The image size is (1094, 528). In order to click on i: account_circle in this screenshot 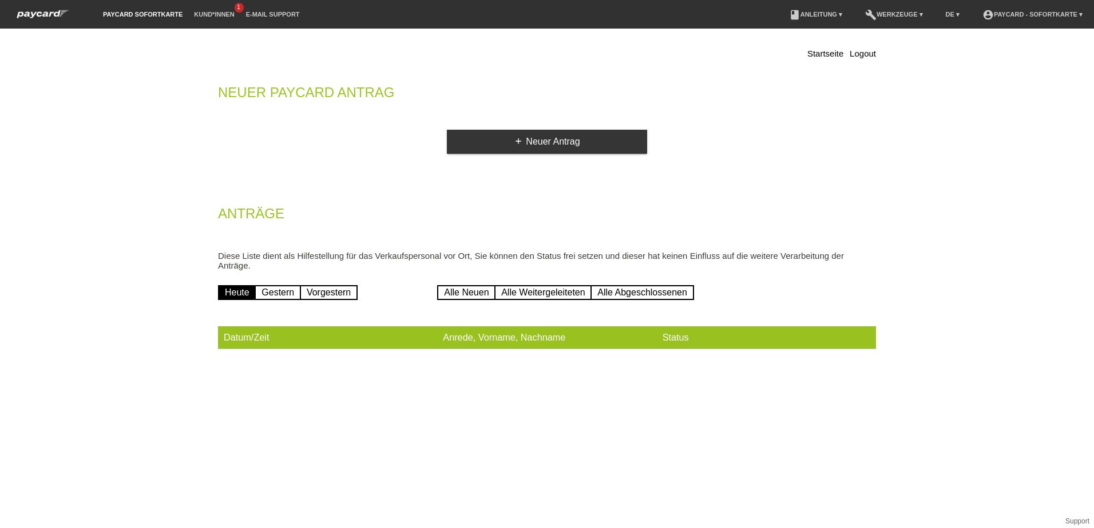, I will do `click(988, 15)`.